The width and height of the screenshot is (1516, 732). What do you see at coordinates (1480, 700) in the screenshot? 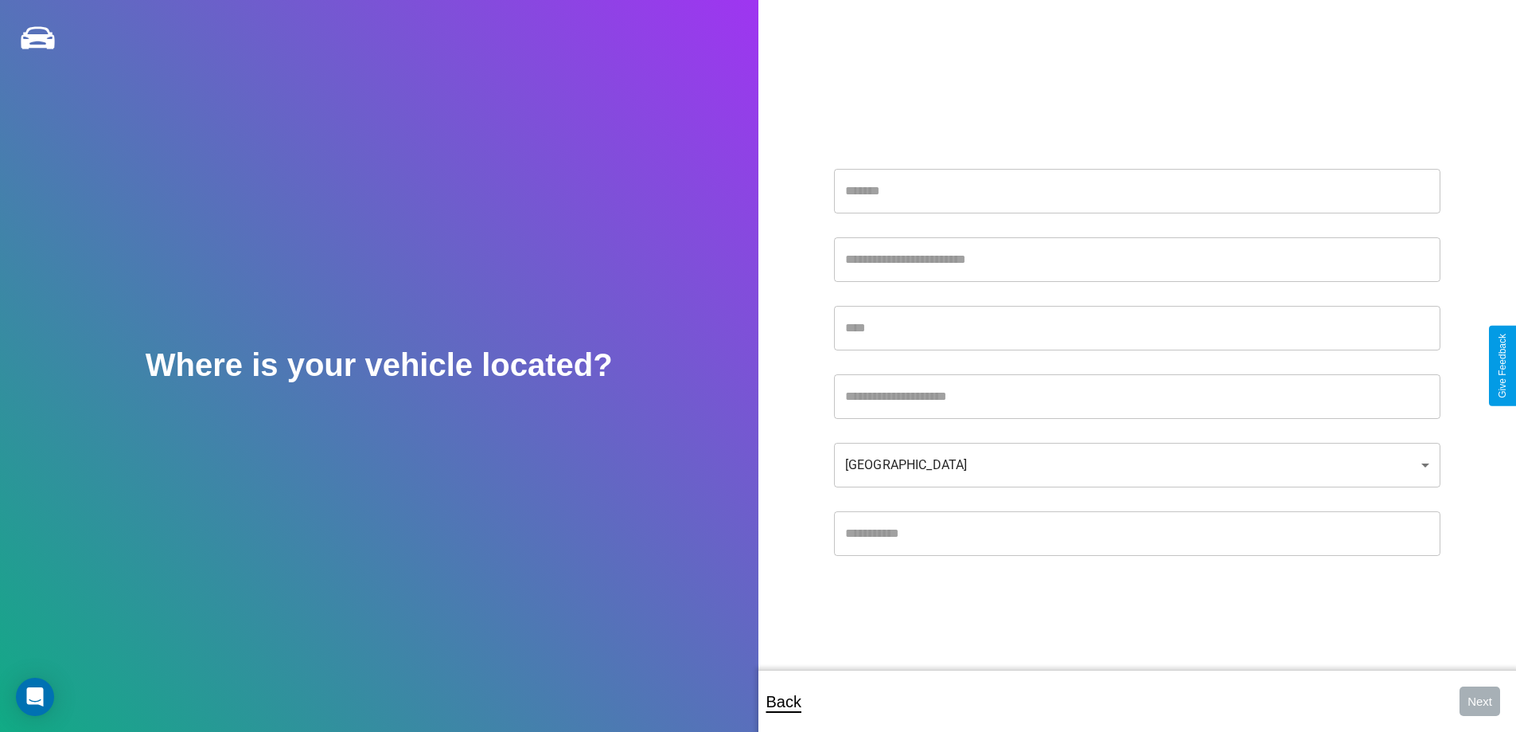
I see `button: Next` at bounding box center [1480, 700].